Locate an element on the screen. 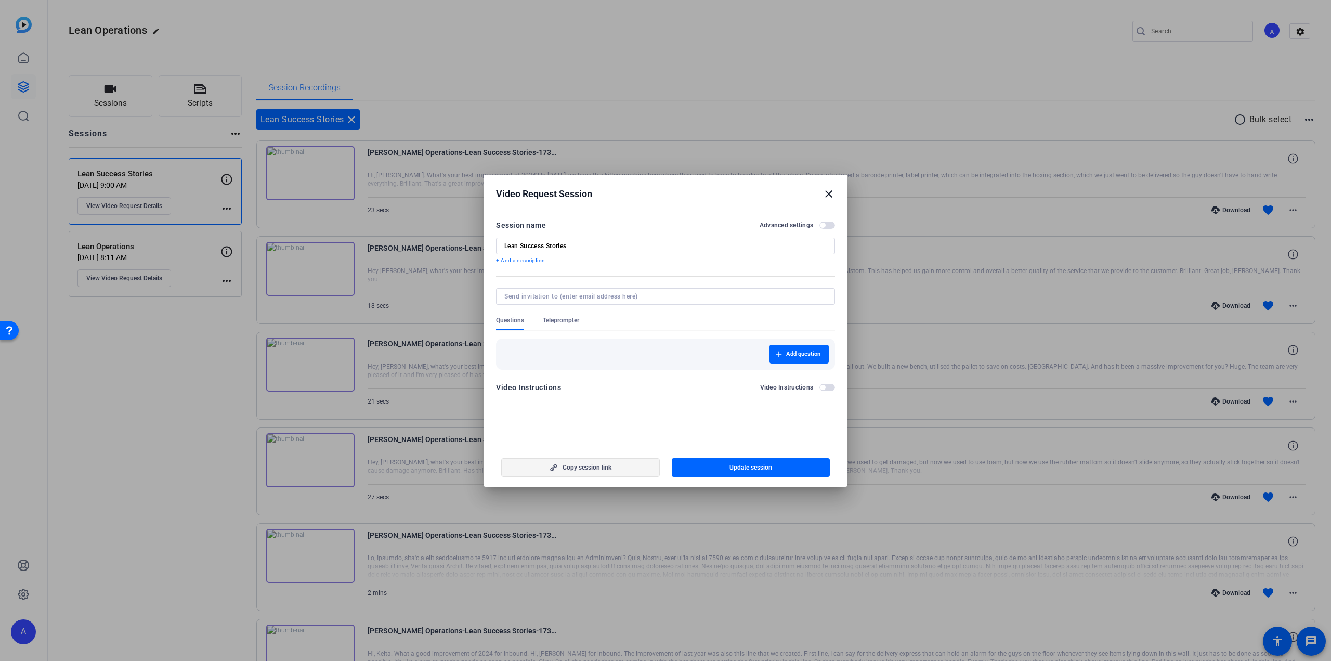 The width and height of the screenshot is (1331, 661). div: Session name is located at coordinates (521, 225).